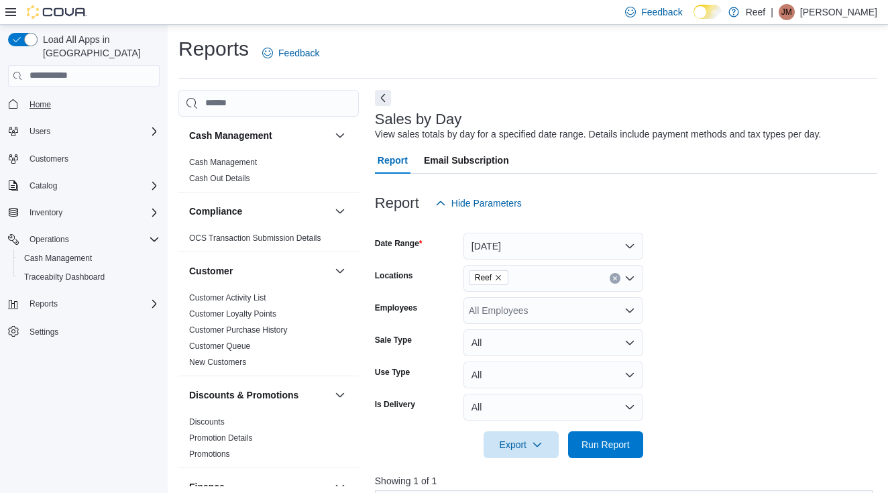  I want to click on label: Use Type, so click(392, 372).